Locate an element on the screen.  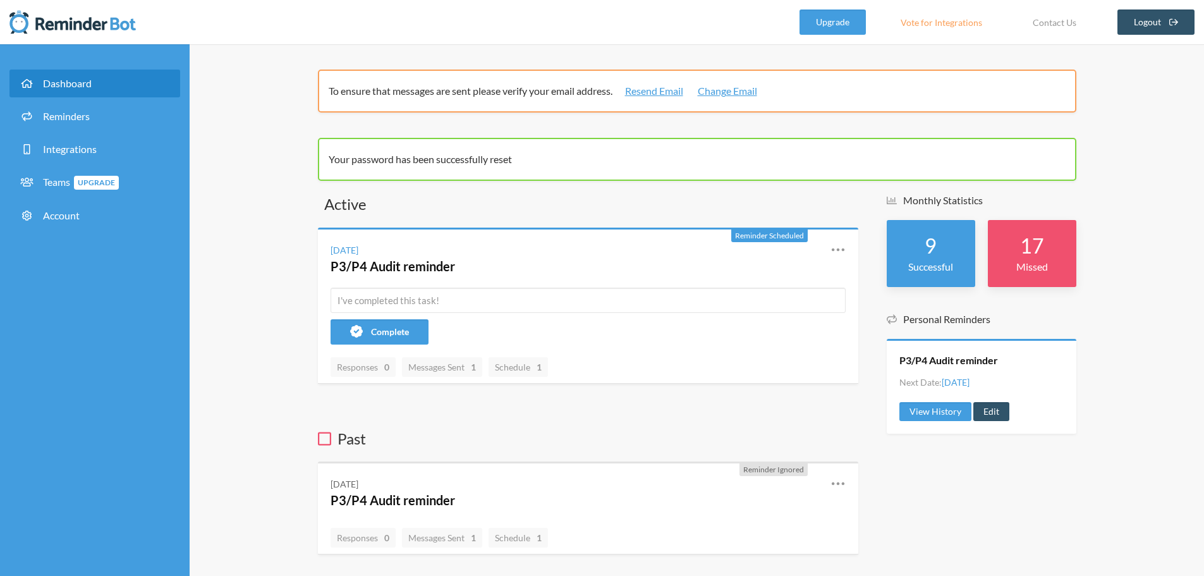
a: Dashboard is located at coordinates (95, 83).